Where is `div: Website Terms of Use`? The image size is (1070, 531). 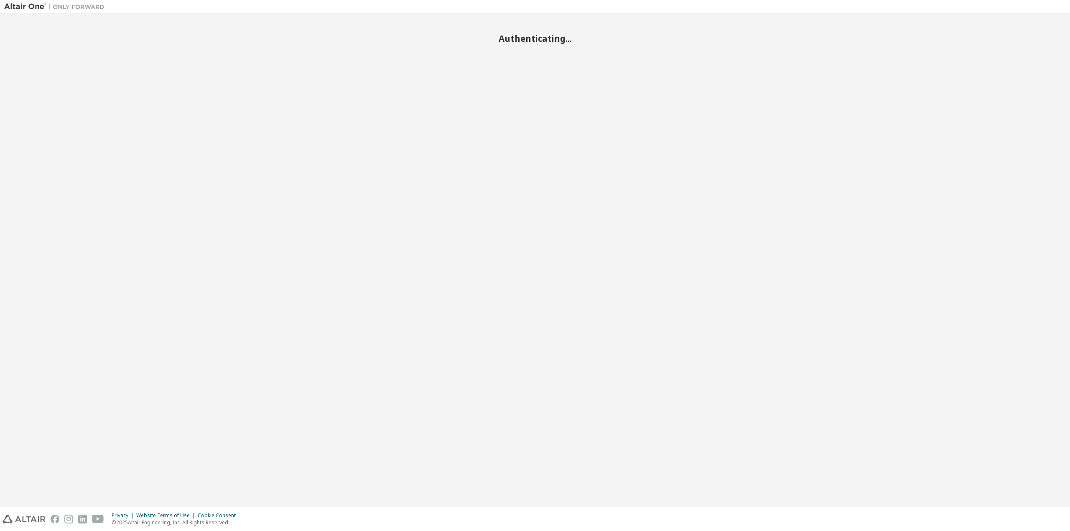 div: Website Terms of Use is located at coordinates (167, 516).